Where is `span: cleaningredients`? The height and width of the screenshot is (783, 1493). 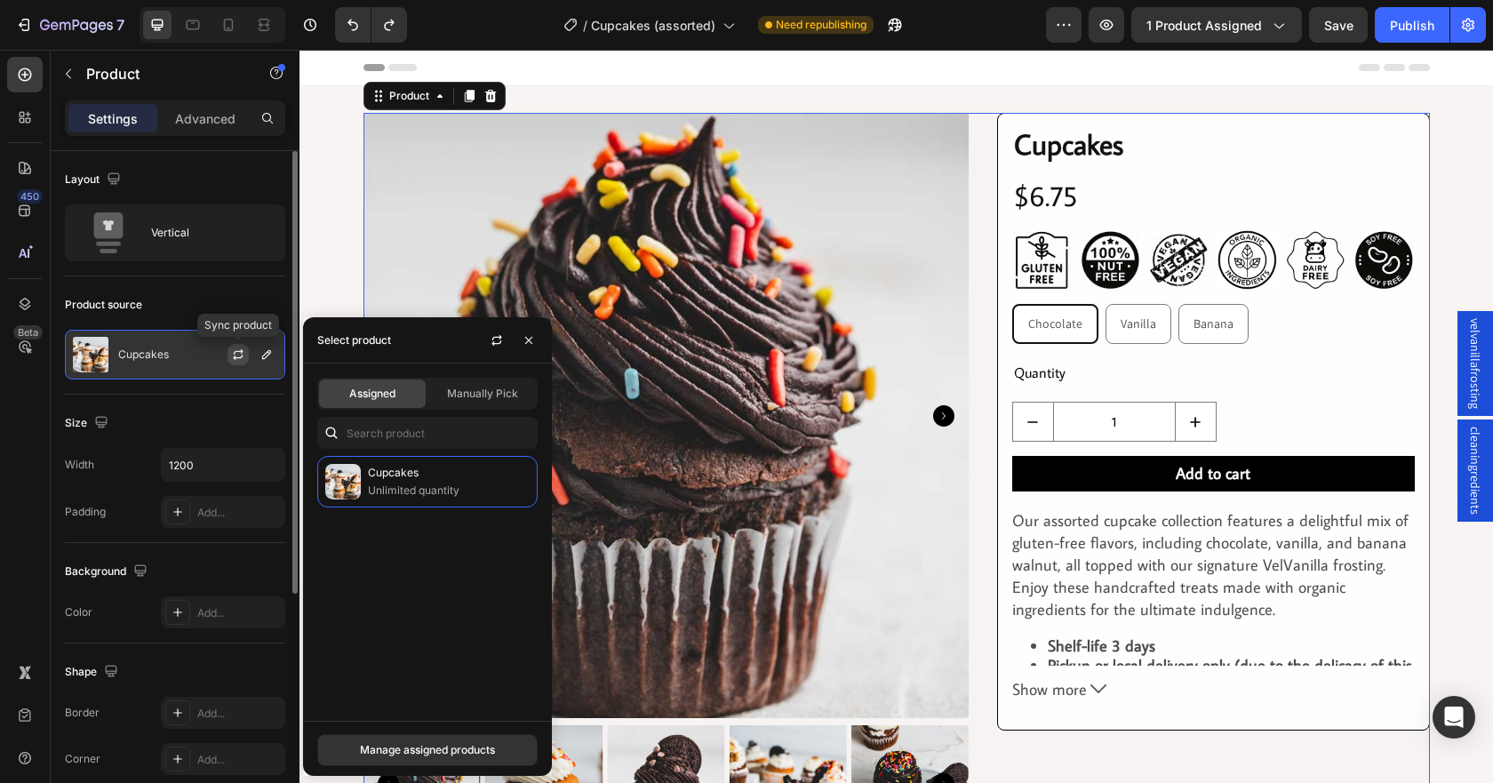
span: cleaningredients is located at coordinates (1176, 420).